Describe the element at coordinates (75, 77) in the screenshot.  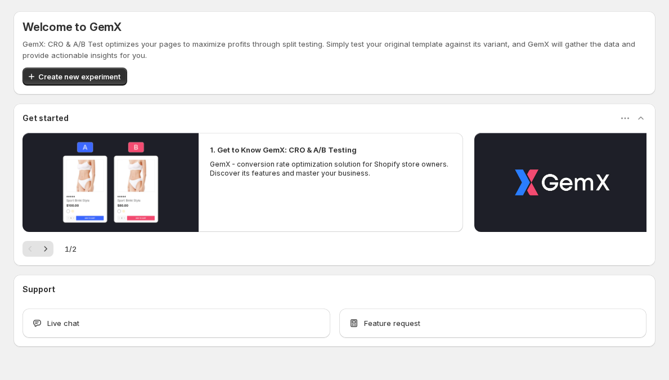
I see `button: Create new experiment` at that location.